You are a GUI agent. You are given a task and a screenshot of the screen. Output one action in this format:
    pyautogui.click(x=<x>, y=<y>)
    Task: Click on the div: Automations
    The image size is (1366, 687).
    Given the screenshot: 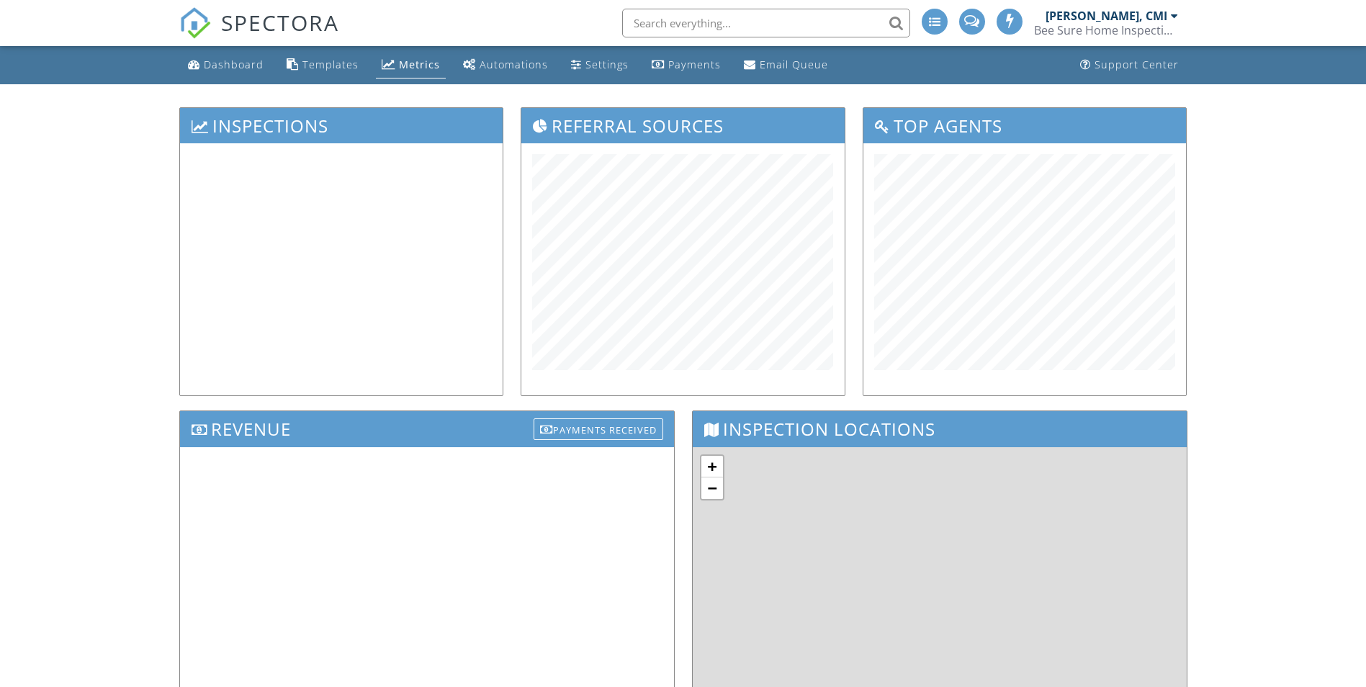 What is the action you would take?
    pyautogui.click(x=514, y=64)
    